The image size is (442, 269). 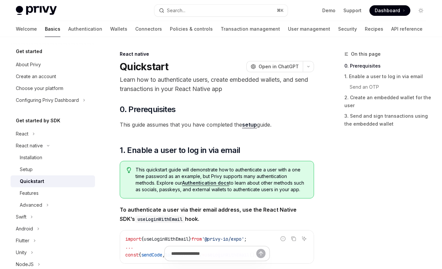 I want to click on div: Configuring Privy Dashboard, so click(x=47, y=100).